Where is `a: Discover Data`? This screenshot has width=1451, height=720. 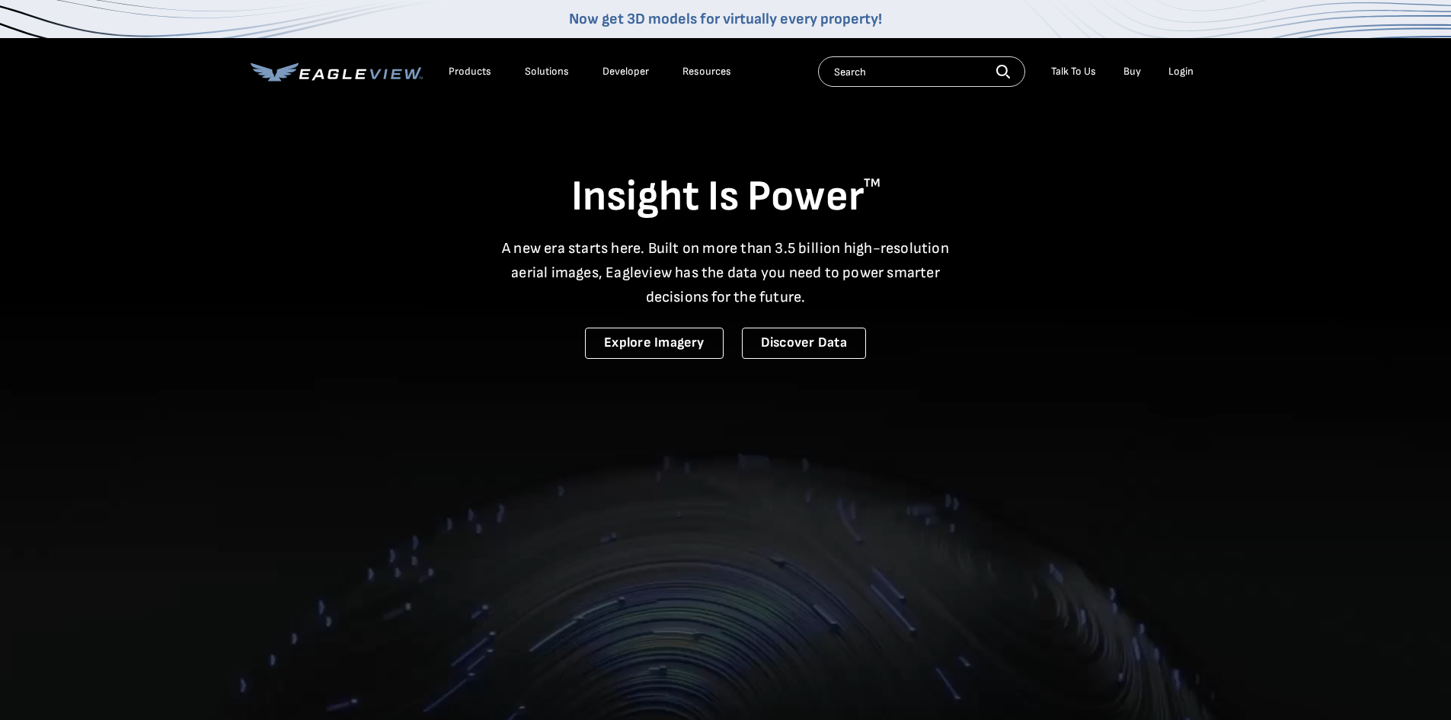
a: Discover Data is located at coordinates (803, 343).